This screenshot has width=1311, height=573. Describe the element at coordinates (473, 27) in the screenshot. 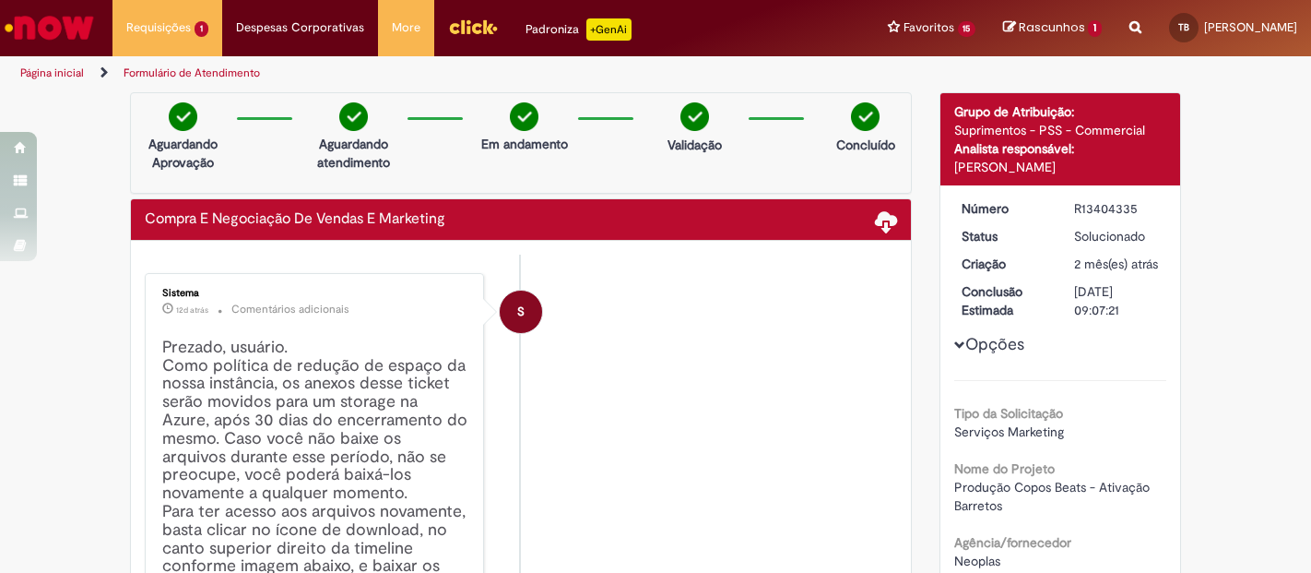

I see `img: click_logo_yellow_360x200.png` at that location.